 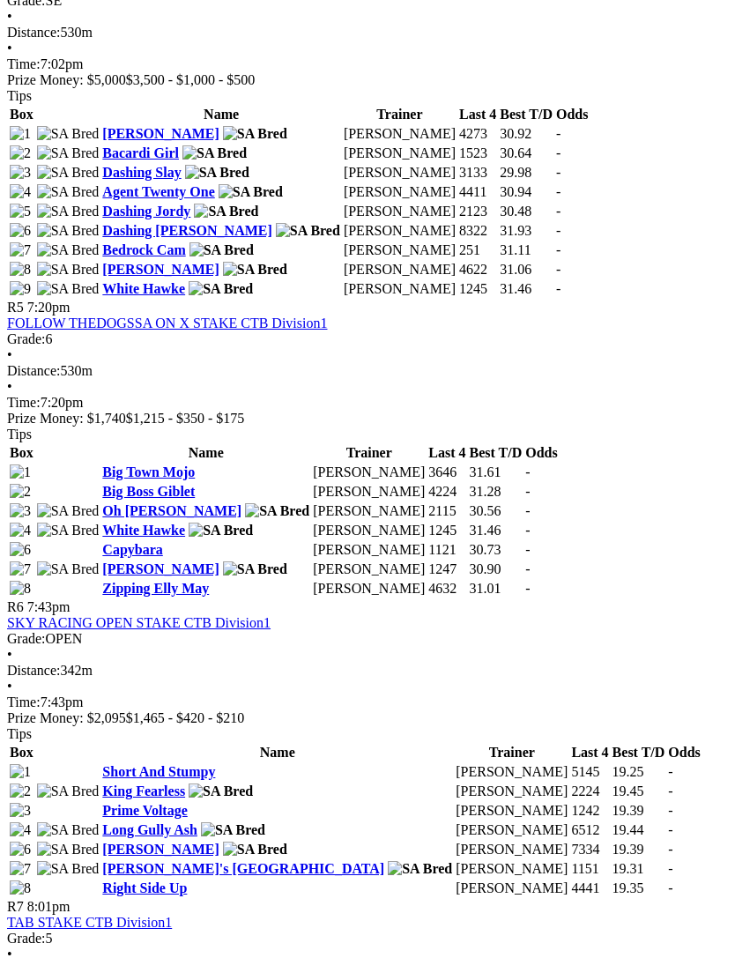 I want to click on div: Prize Money: $1,740, so click(x=367, y=419).